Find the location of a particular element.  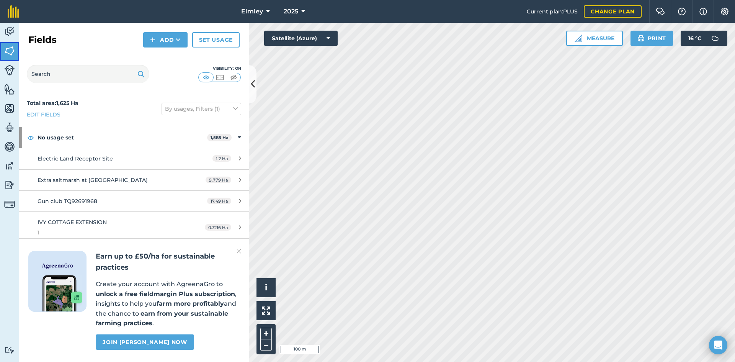

span: IVY COTTAGE EXTENSION is located at coordinates (72, 222).